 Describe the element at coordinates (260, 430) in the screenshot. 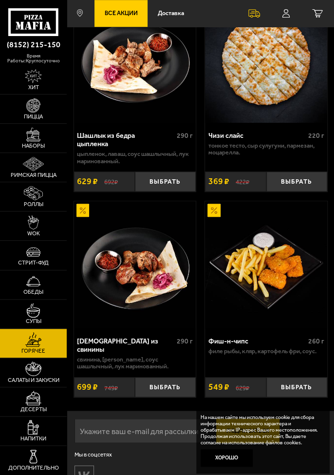

I see `p: На нашем сайте мы используем cookie для сбора информации технического характера и обрабатываем IP...` at that location.